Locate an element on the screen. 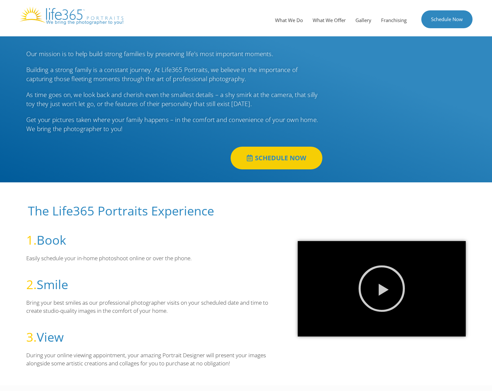  a: Gallery is located at coordinates (363, 20).